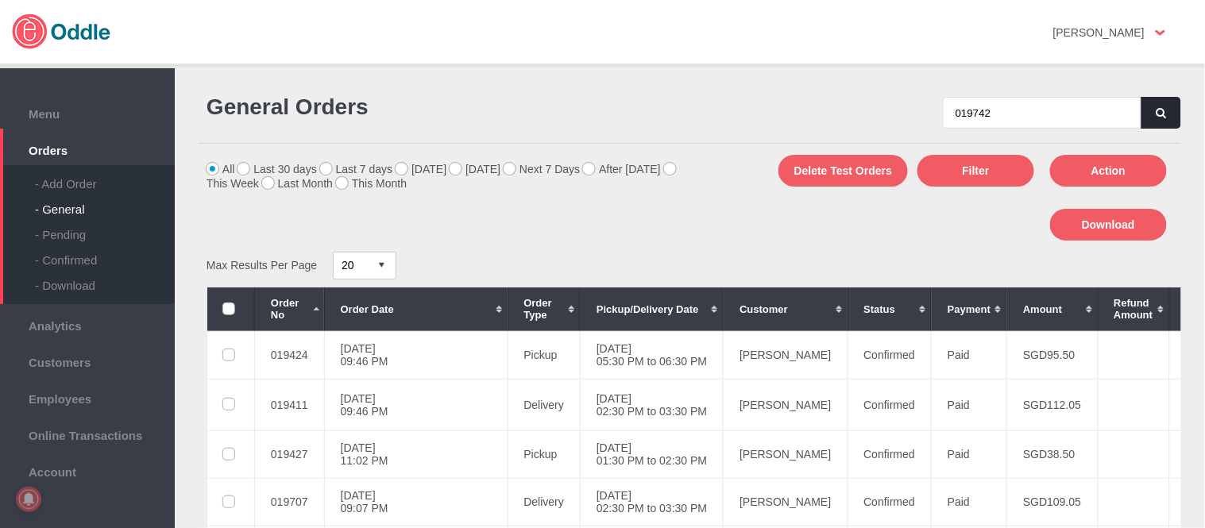 The height and width of the screenshot is (528, 1205). I want to click on th: Order Date, so click(416, 309).